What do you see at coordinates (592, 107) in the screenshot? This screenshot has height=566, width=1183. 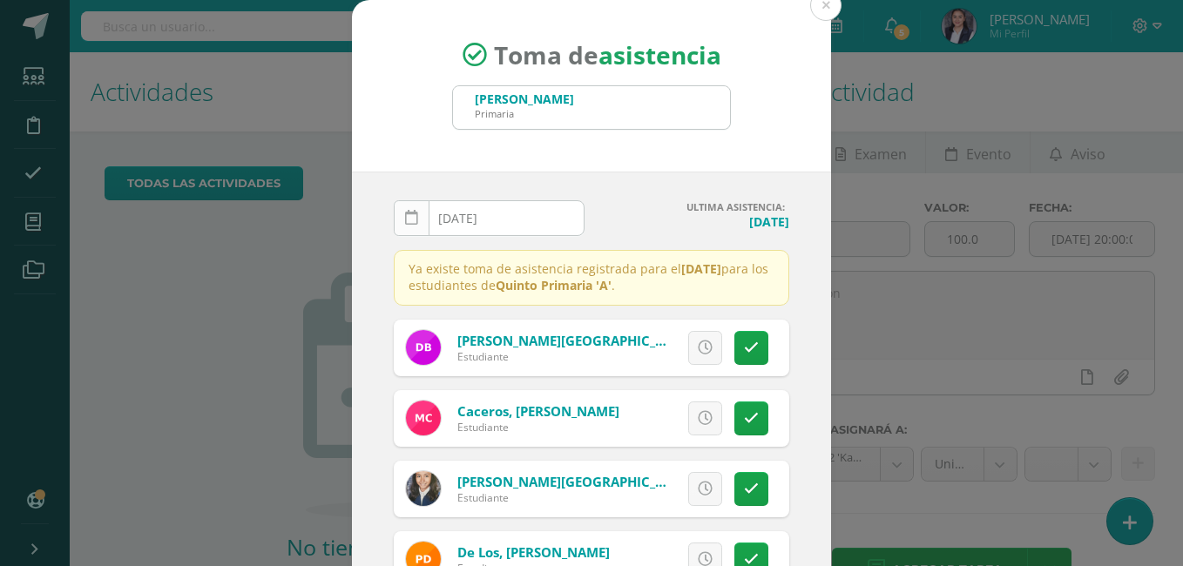 I see `input: Busca un grado o sección aquí...` at bounding box center [592, 107].